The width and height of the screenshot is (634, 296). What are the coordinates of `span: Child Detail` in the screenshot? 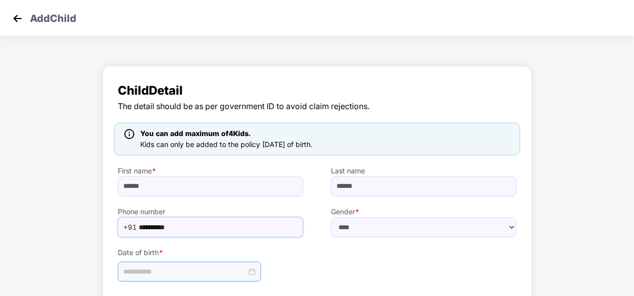 It's located at (317, 91).